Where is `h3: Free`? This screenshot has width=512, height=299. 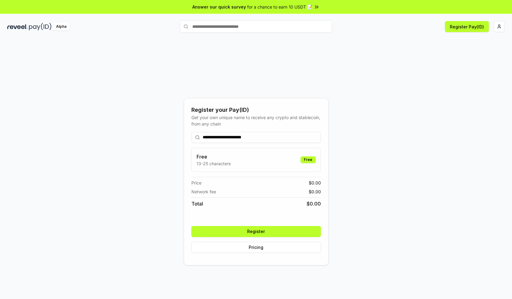 h3: Free is located at coordinates (214, 156).